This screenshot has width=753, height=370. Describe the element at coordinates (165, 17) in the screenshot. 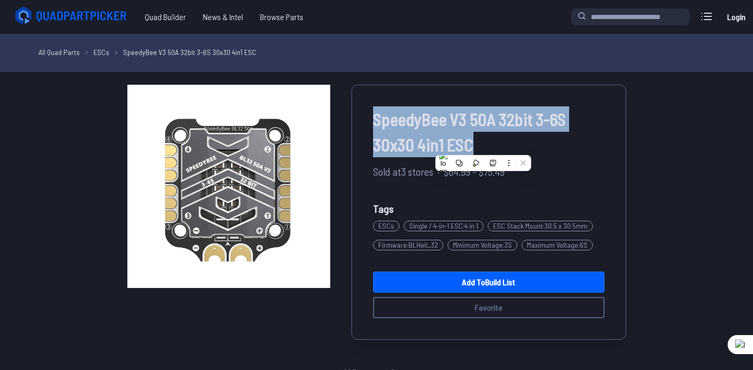

I see `a: Quad Builder` at that location.